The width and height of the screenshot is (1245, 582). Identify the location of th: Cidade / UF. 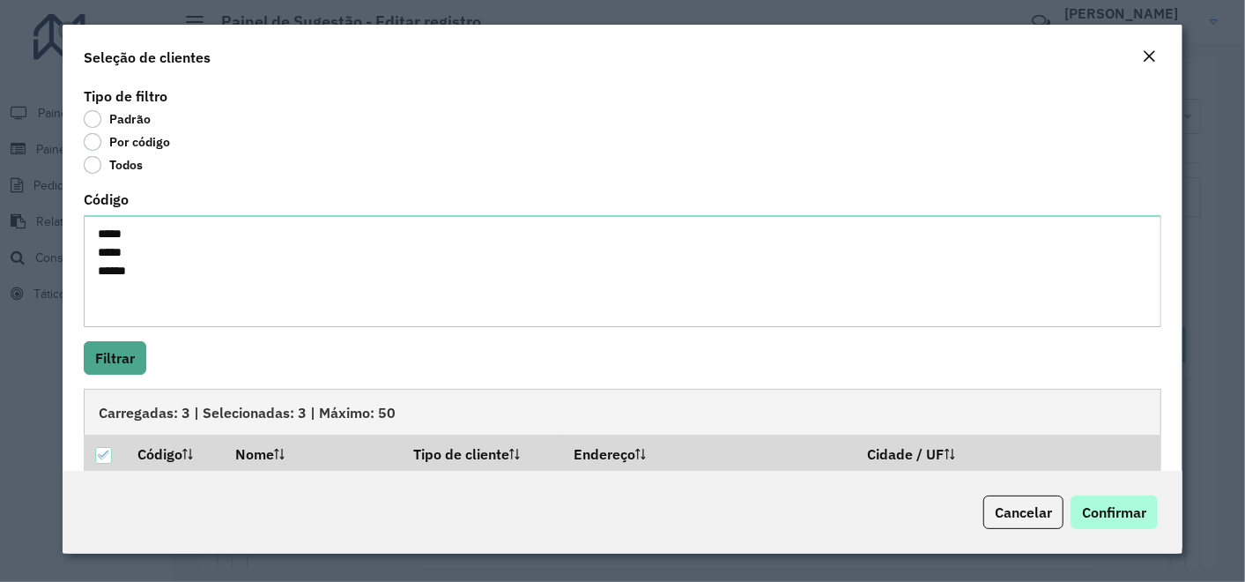
(1008, 453).